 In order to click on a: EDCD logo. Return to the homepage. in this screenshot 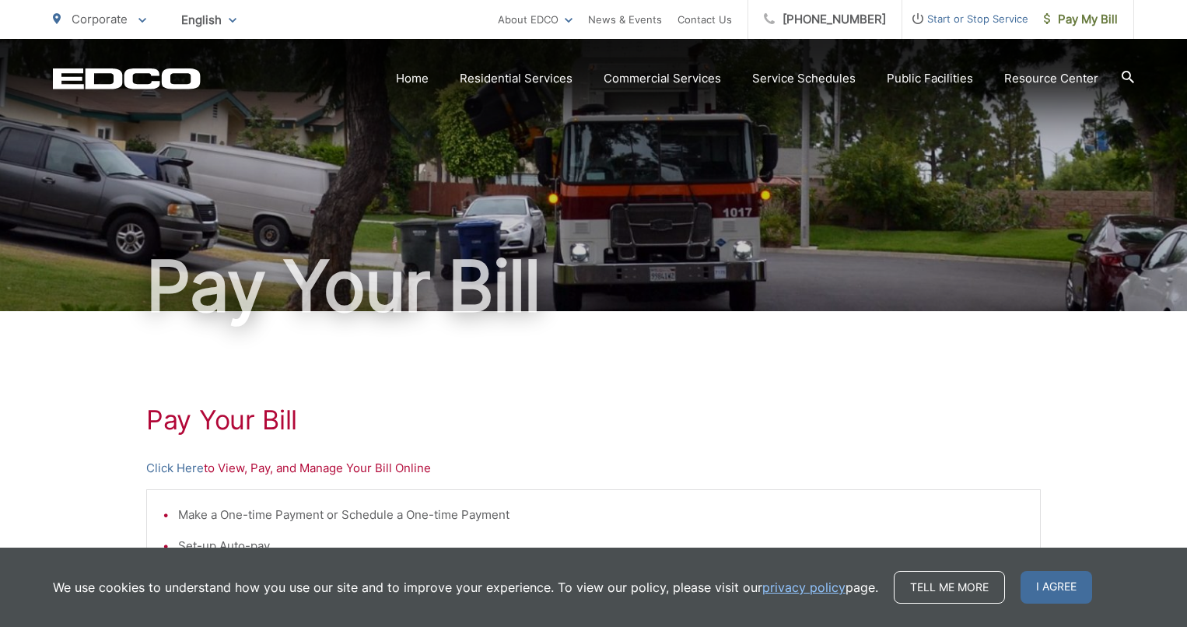, I will do `click(127, 79)`.